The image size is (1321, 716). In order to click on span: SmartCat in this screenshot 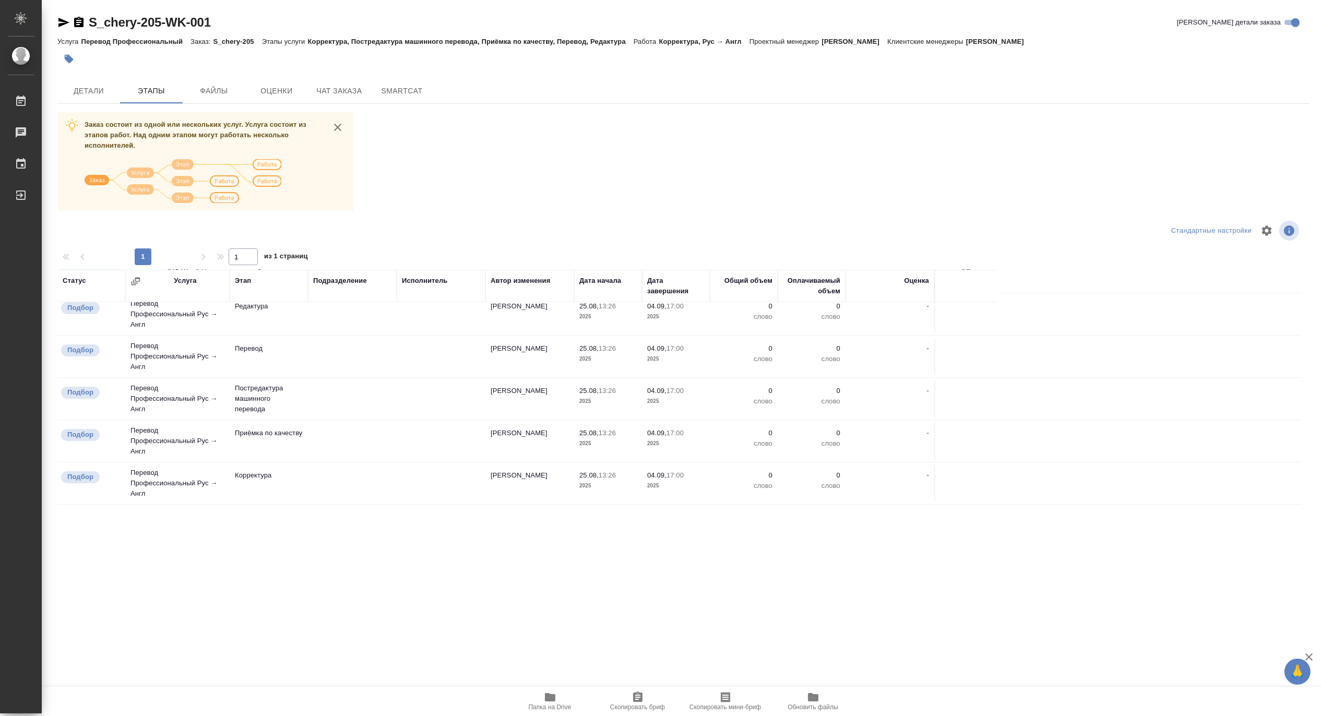, I will do `click(402, 91)`.